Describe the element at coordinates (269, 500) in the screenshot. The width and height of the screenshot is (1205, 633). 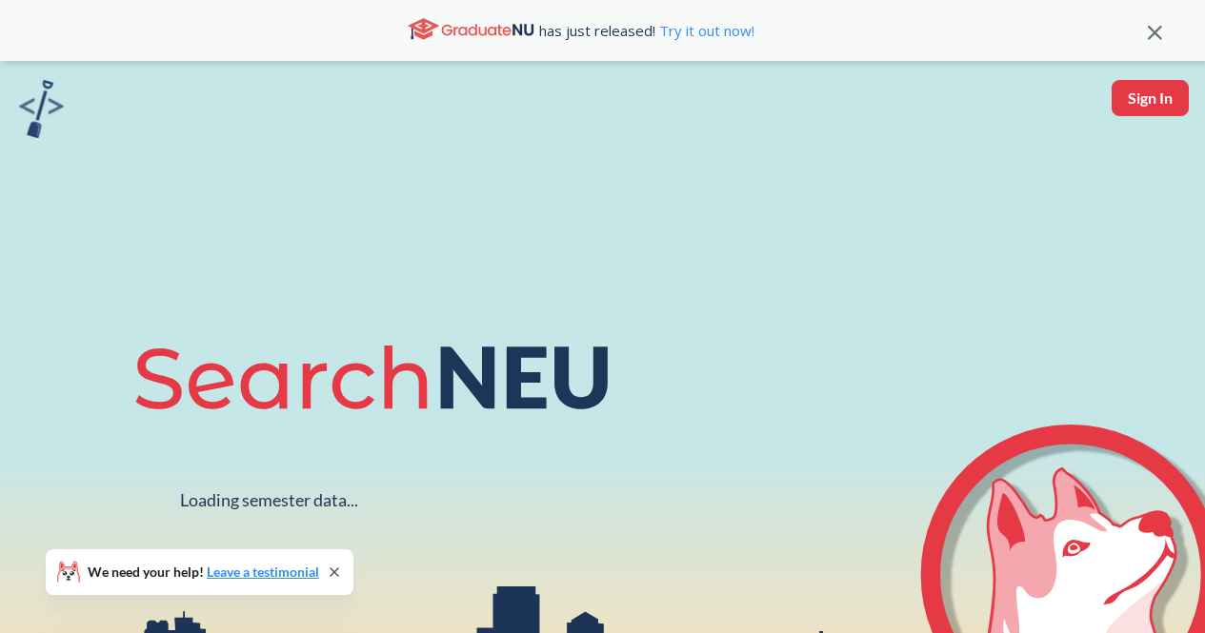
I see `div: Loading semester data...` at that location.